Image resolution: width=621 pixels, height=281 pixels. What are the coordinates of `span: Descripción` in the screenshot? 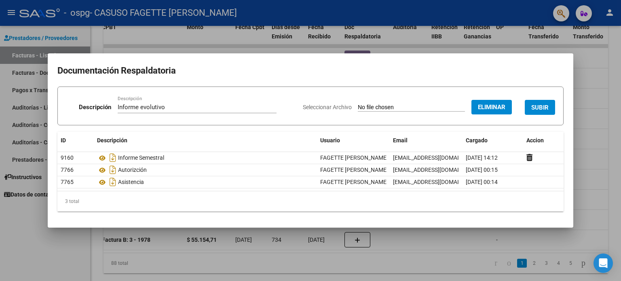 It's located at (112, 140).